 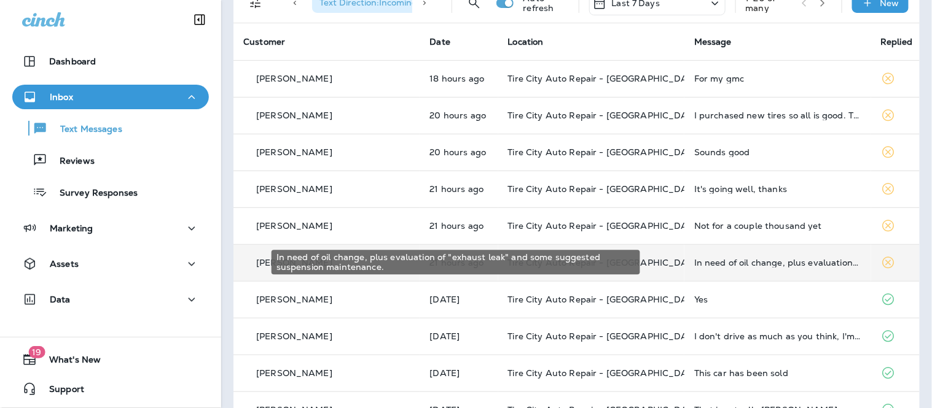 What do you see at coordinates (111, 228) in the screenshot?
I see `button: Marketing` at bounding box center [111, 228].